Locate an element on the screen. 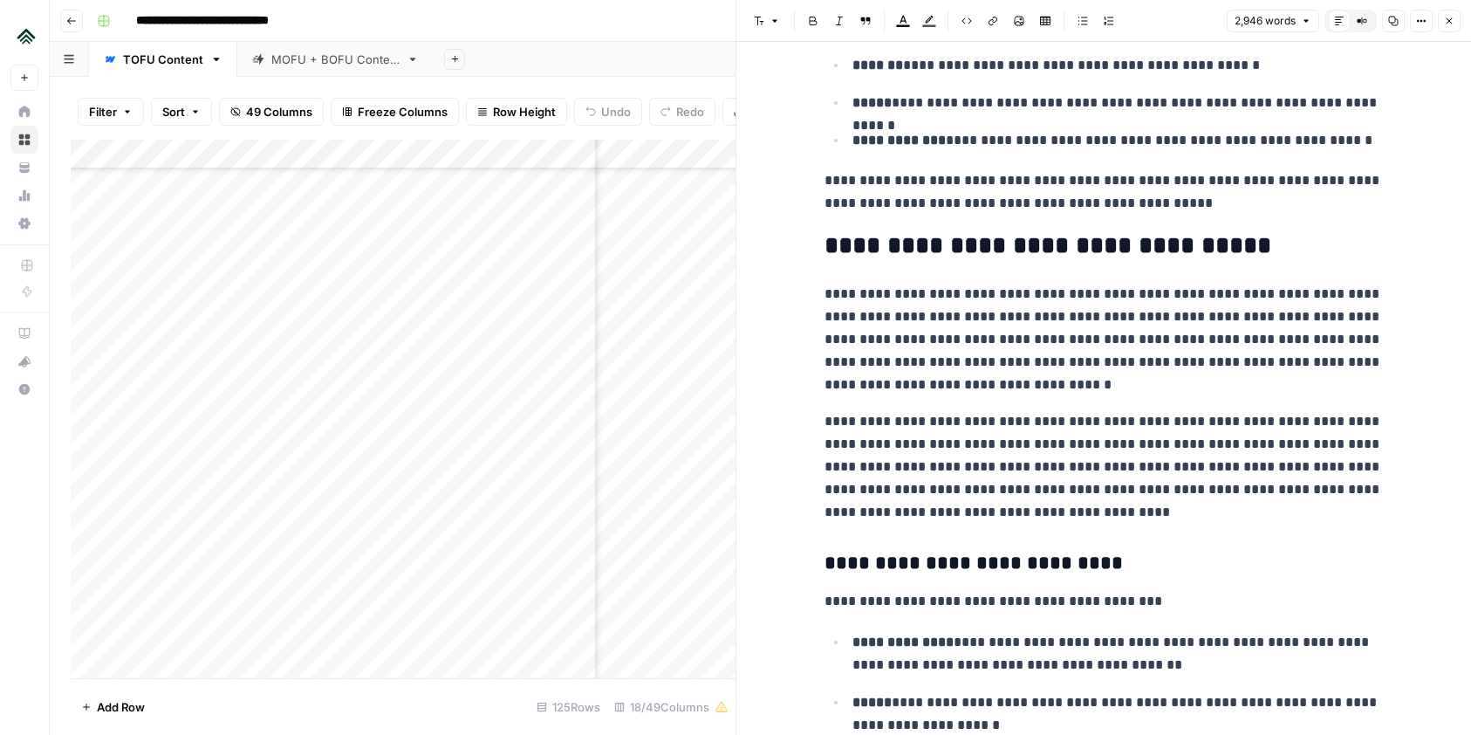  button: Redo is located at coordinates (682, 112).